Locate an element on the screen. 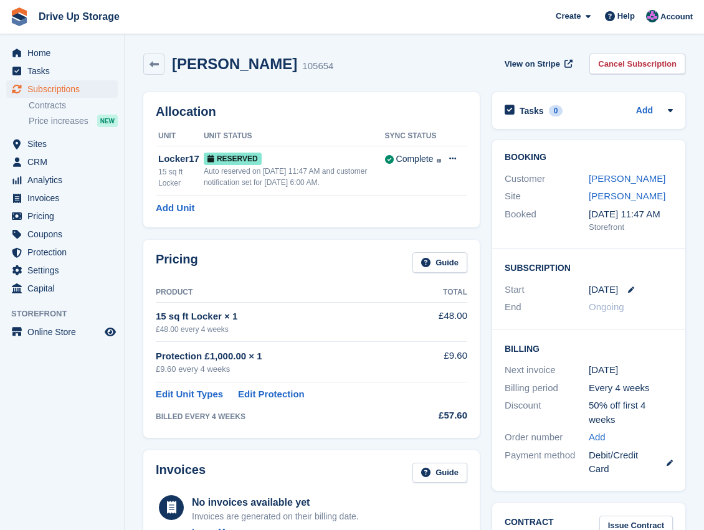 The image size is (704, 530). td: £48.00 is located at coordinates (441, 321).